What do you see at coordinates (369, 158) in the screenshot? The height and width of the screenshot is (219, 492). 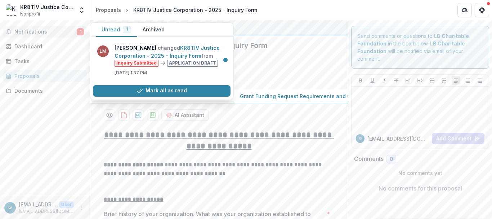 I see `h2: Comments` at bounding box center [369, 158].